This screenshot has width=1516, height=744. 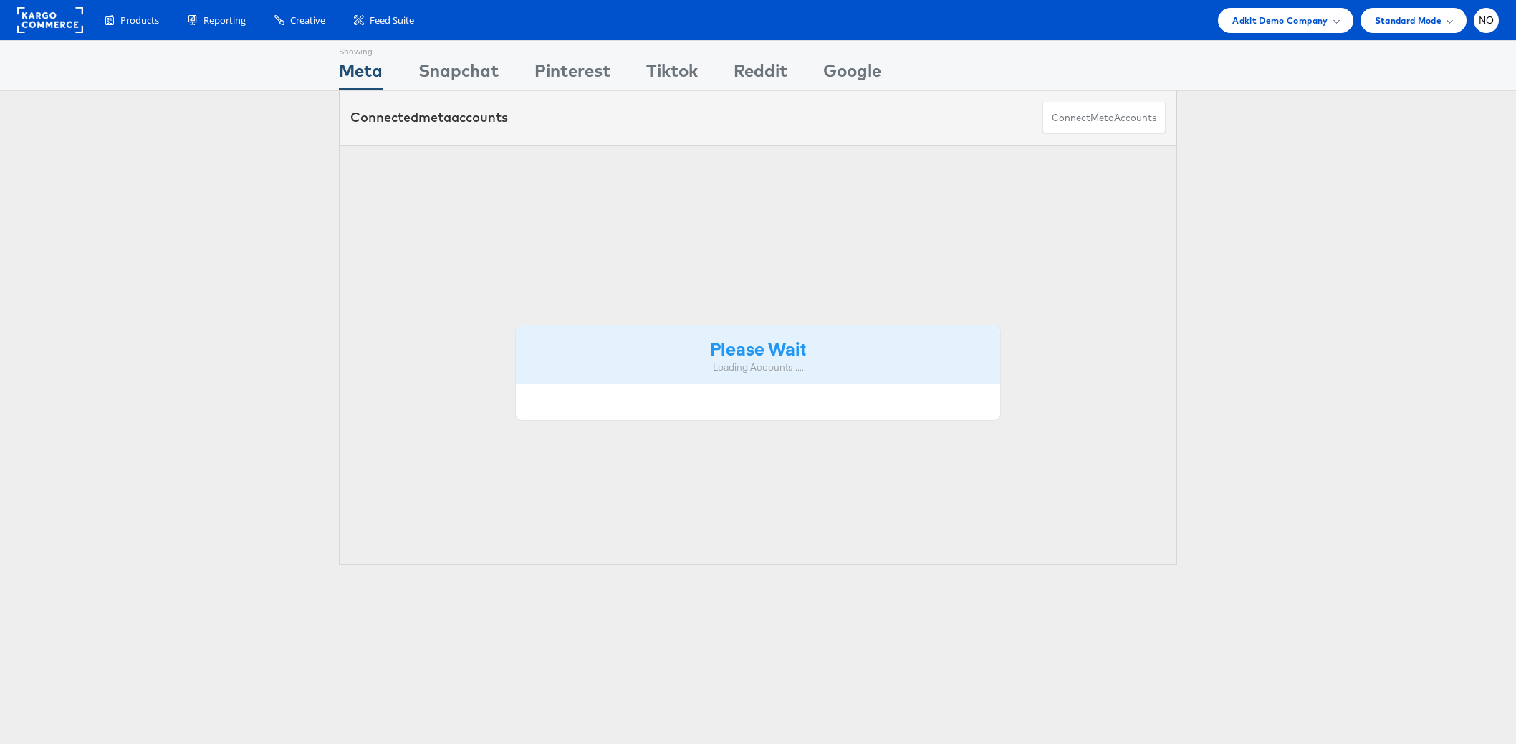 I want to click on span: Adkit Demo Company, so click(x=1280, y=20).